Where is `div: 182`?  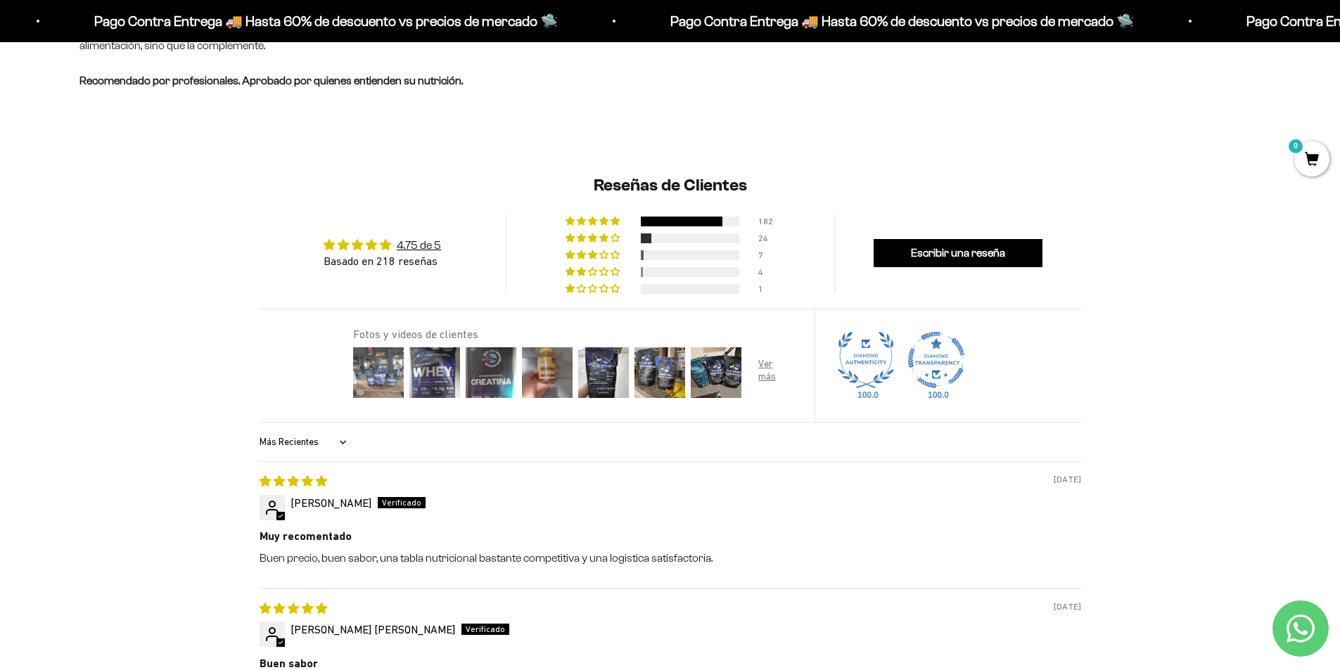 div: 182 is located at coordinates (767, 222).